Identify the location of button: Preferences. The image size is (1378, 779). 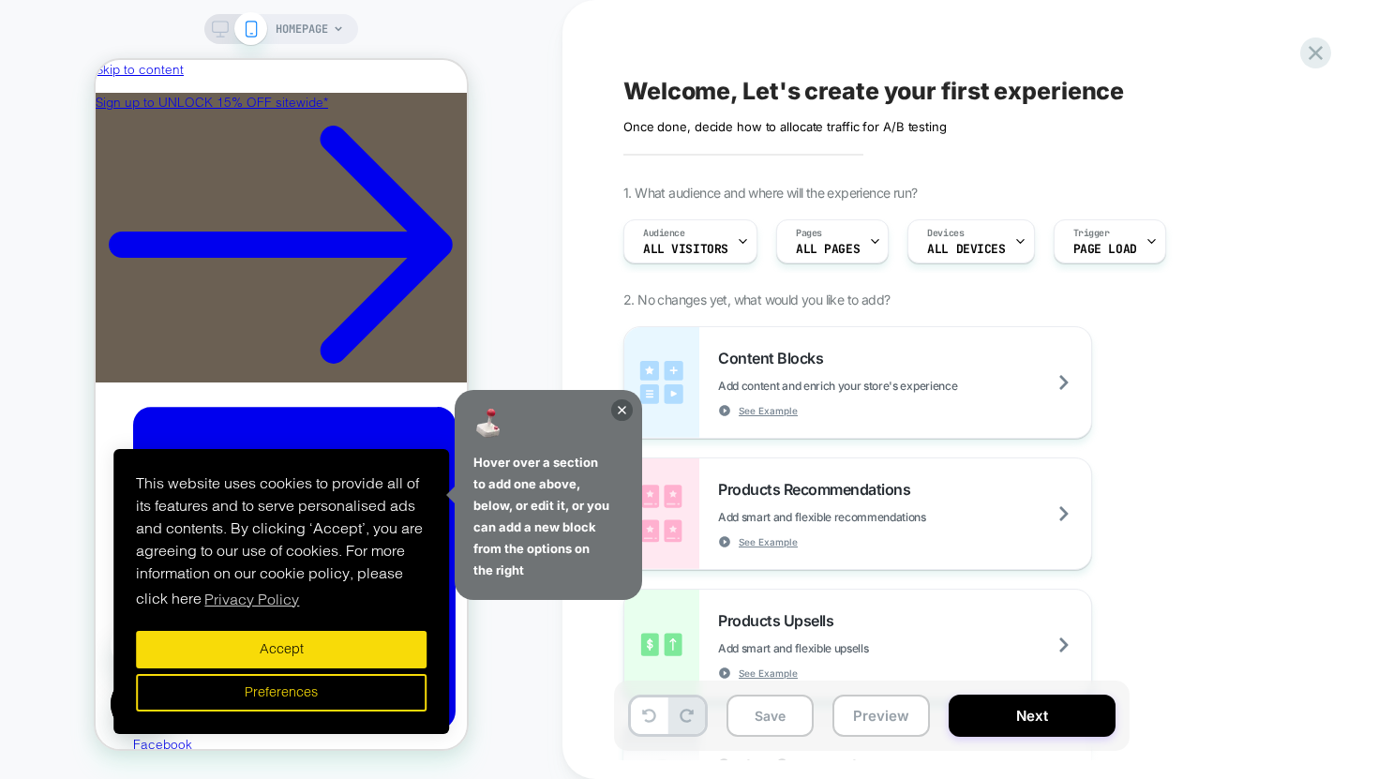
(186, 633).